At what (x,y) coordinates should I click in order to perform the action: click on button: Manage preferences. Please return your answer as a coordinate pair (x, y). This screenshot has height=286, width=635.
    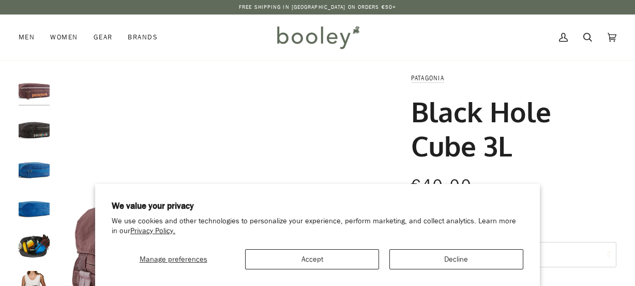
    Looking at the image, I should click on (173, 259).